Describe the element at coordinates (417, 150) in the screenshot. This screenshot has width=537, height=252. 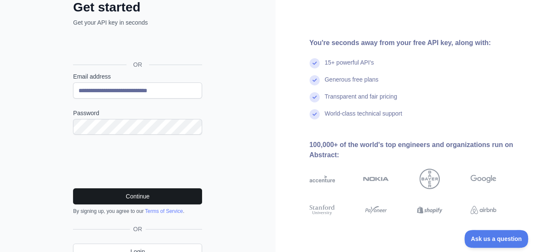
I see `div: 100,000+ of the world's top engineers and organizations run on Abstract:` at that location.